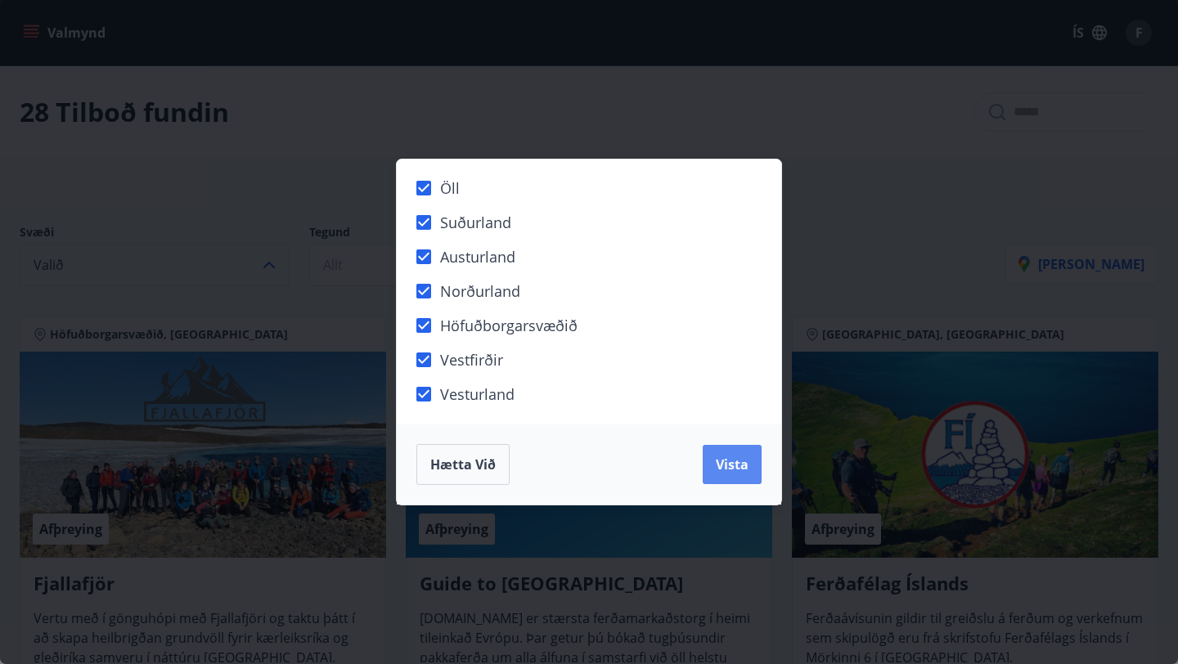 This screenshot has width=1178, height=664. What do you see at coordinates (480, 291) in the screenshot?
I see `span: Norðurland` at bounding box center [480, 291].